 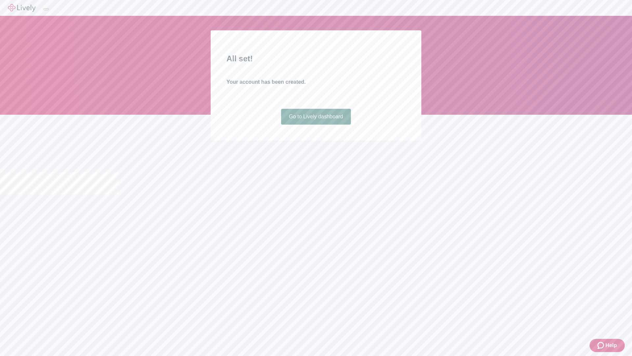 I want to click on h4: Your account has been created., so click(x=316, y=82).